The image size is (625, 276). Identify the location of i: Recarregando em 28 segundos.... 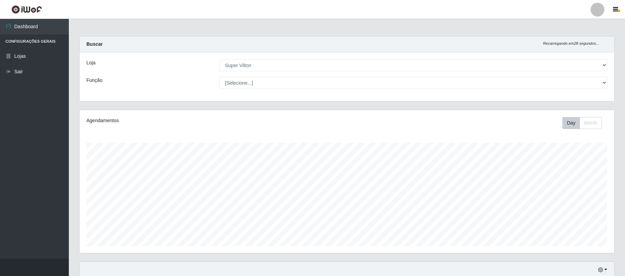
(571, 43).